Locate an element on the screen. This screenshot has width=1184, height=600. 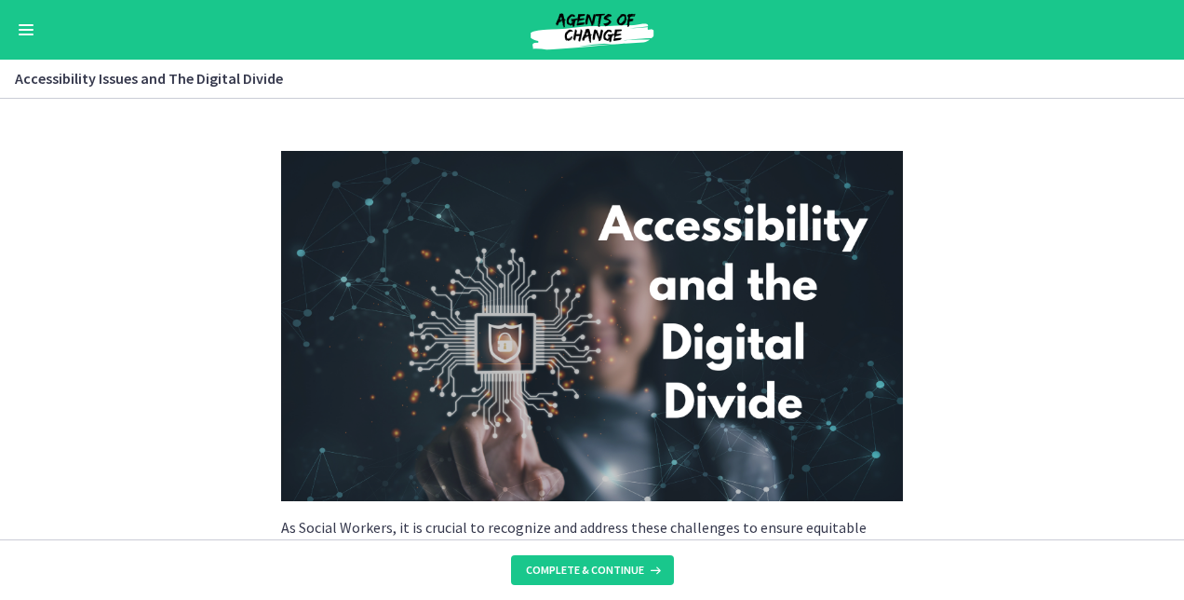
button: Enable menu is located at coordinates (26, 30).